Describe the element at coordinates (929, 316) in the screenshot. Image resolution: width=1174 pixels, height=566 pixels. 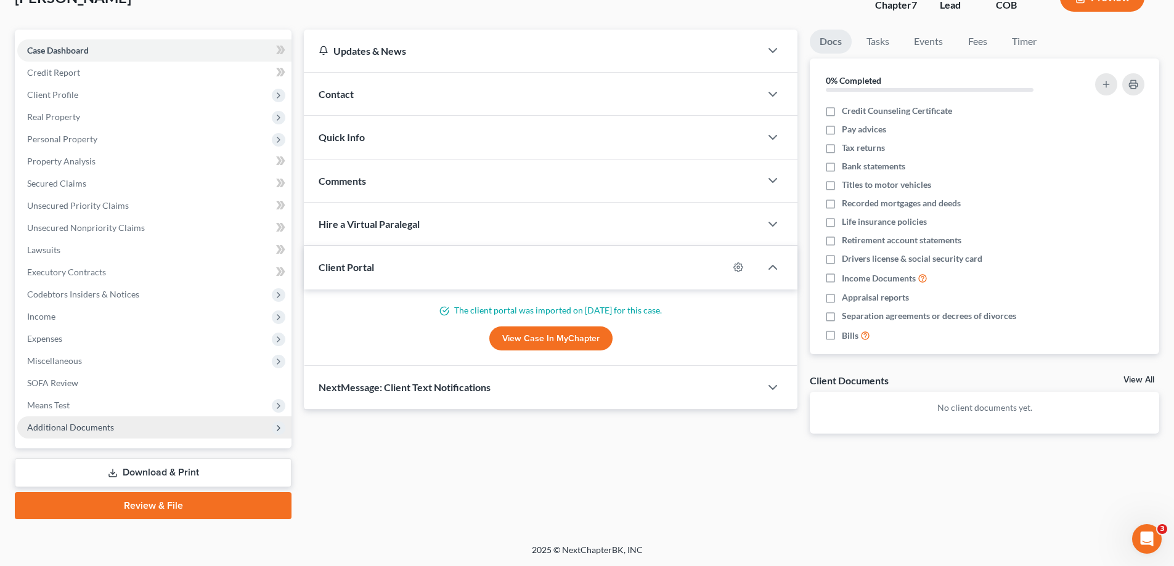
I see `span: Separation agreements or decrees of divorces` at that location.